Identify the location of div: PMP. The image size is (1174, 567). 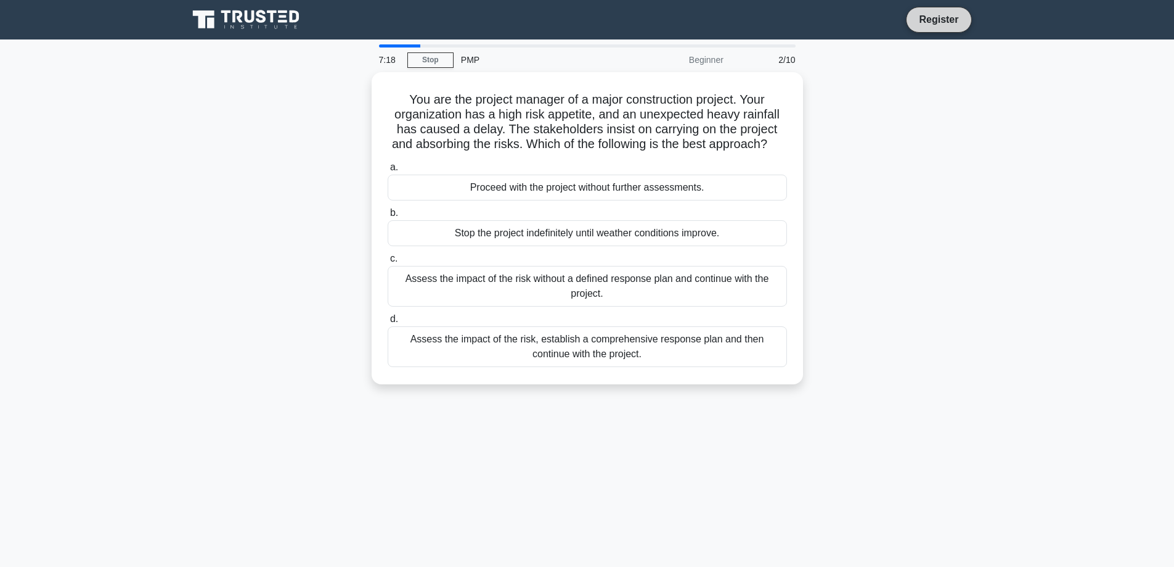
(538, 60).